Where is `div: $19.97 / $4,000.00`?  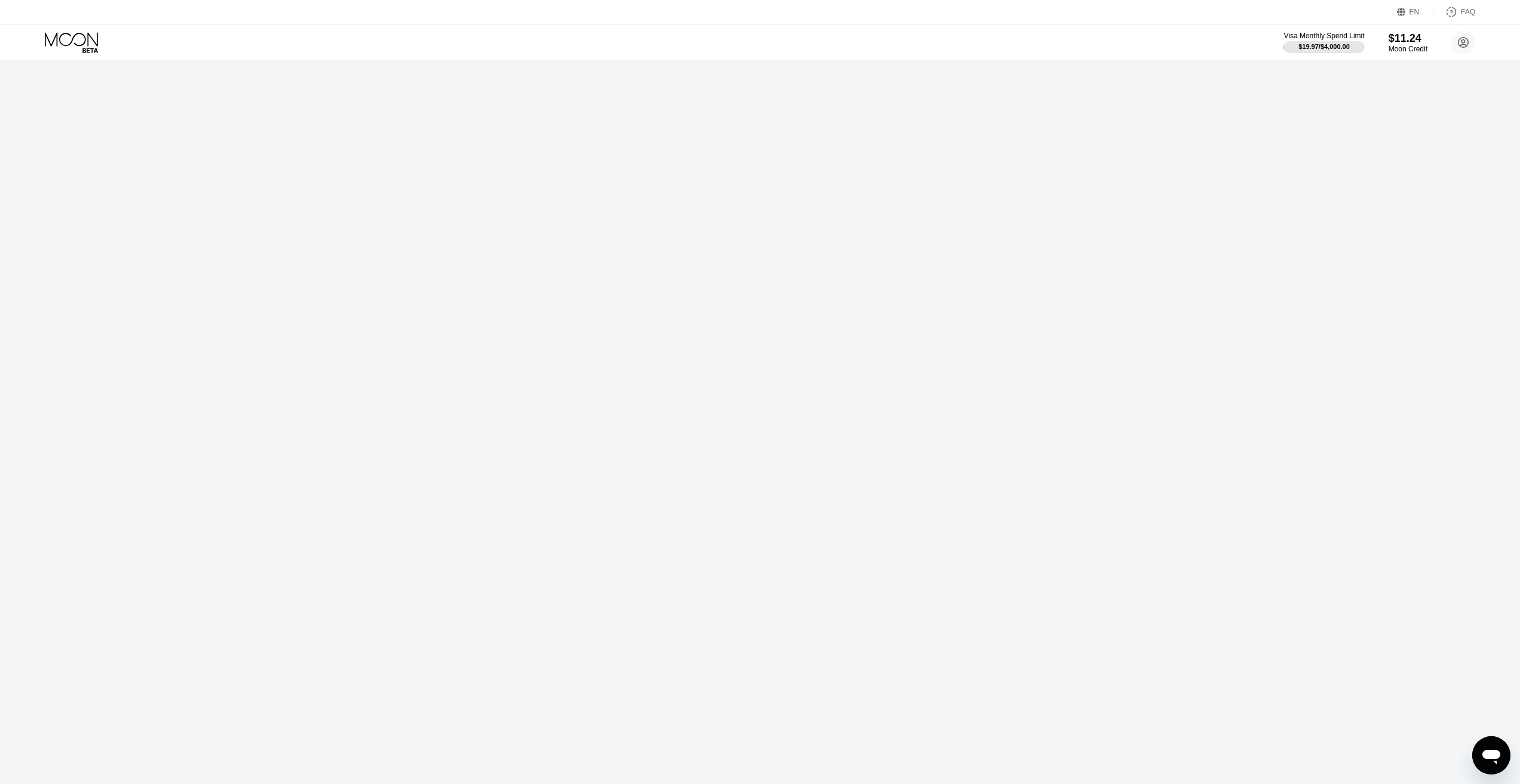 div: $19.97 / $4,000.00 is located at coordinates (1325, 47).